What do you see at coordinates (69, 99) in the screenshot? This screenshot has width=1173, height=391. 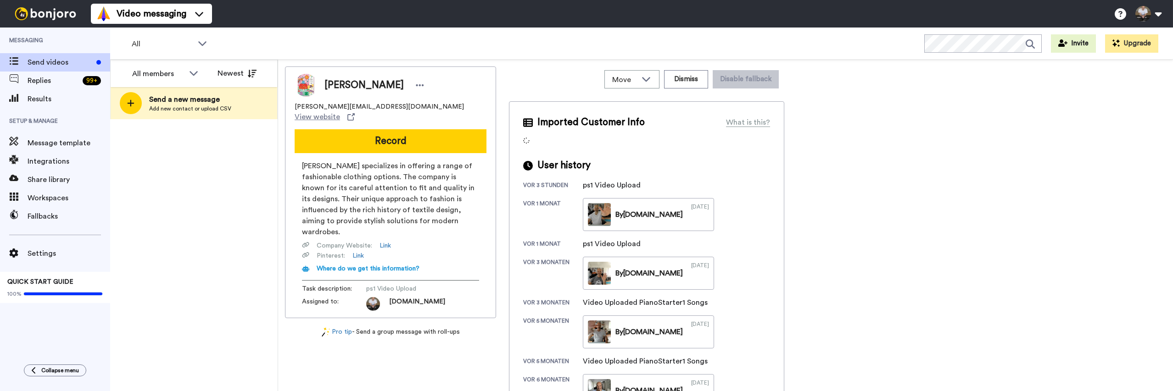 I see `span: Results` at bounding box center [69, 99].